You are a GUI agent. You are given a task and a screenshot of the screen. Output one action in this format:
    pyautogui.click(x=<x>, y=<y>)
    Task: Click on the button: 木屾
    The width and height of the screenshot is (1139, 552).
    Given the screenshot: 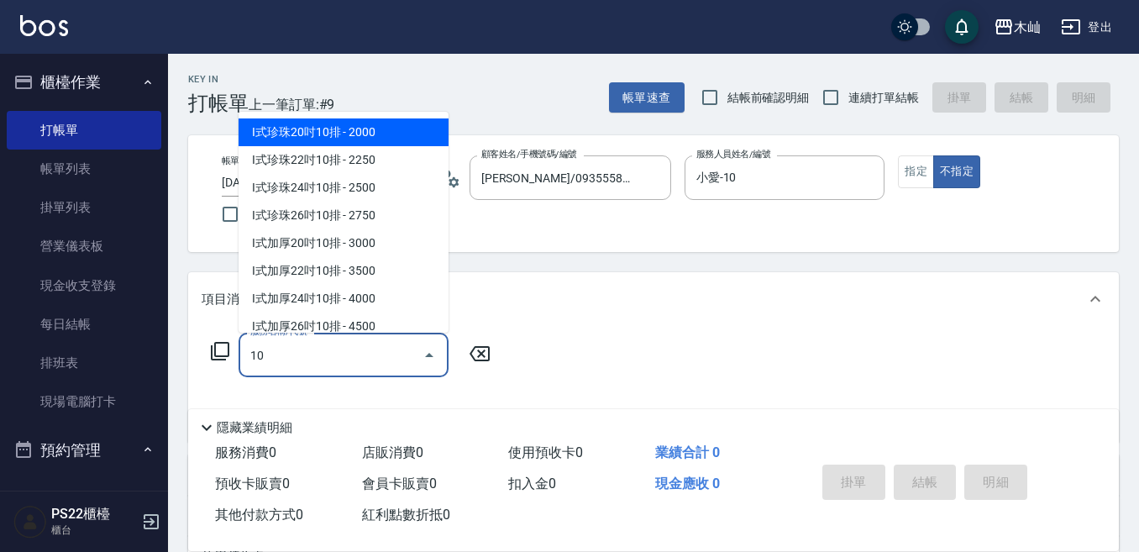 What is the action you would take?
    pyautogui.click(x=1017, y=27)
    